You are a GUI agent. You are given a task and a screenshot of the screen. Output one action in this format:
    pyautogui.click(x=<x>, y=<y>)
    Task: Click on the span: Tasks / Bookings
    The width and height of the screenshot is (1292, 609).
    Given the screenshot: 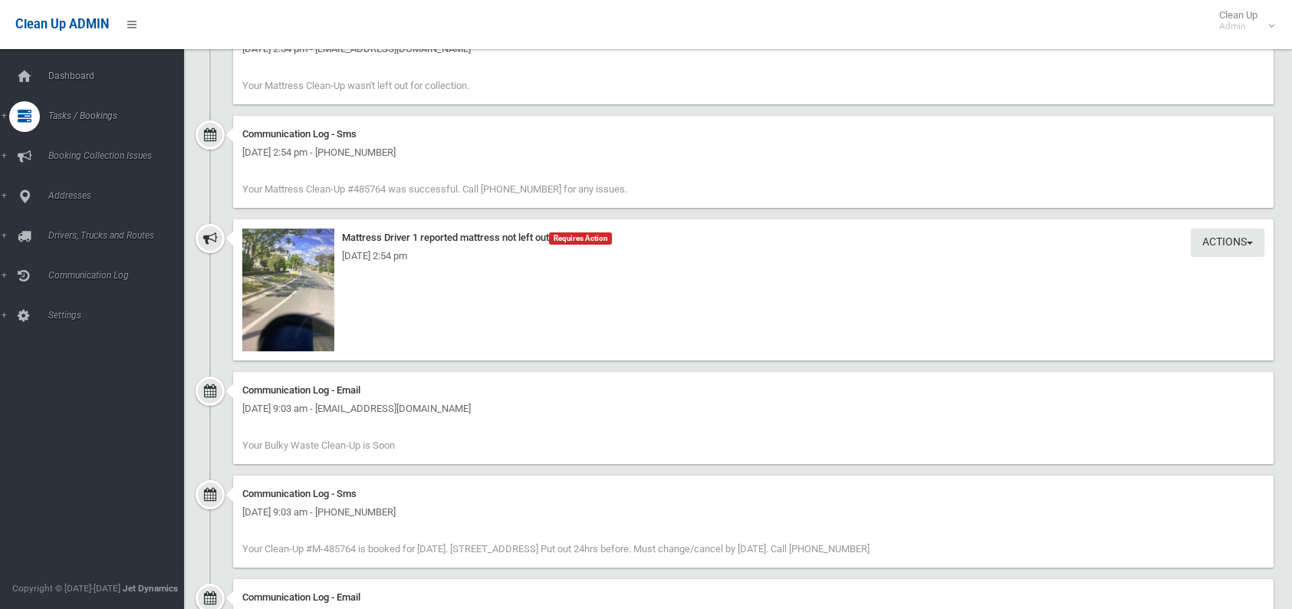 What is the action you would take?
    pyautogui.click(x=120, y=116)
    